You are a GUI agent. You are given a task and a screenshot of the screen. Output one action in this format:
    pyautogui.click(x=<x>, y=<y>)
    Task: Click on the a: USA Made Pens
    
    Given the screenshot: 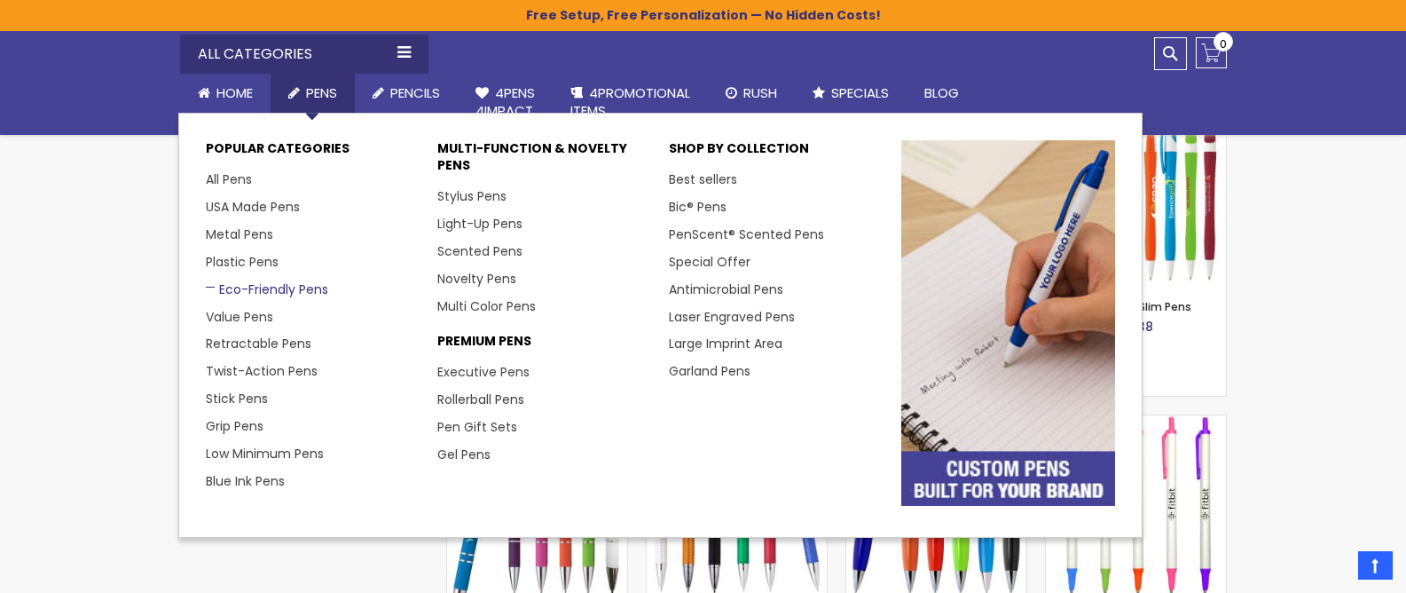 What is the action you would take?
    pyautogui.click(x=253, y=207)
    